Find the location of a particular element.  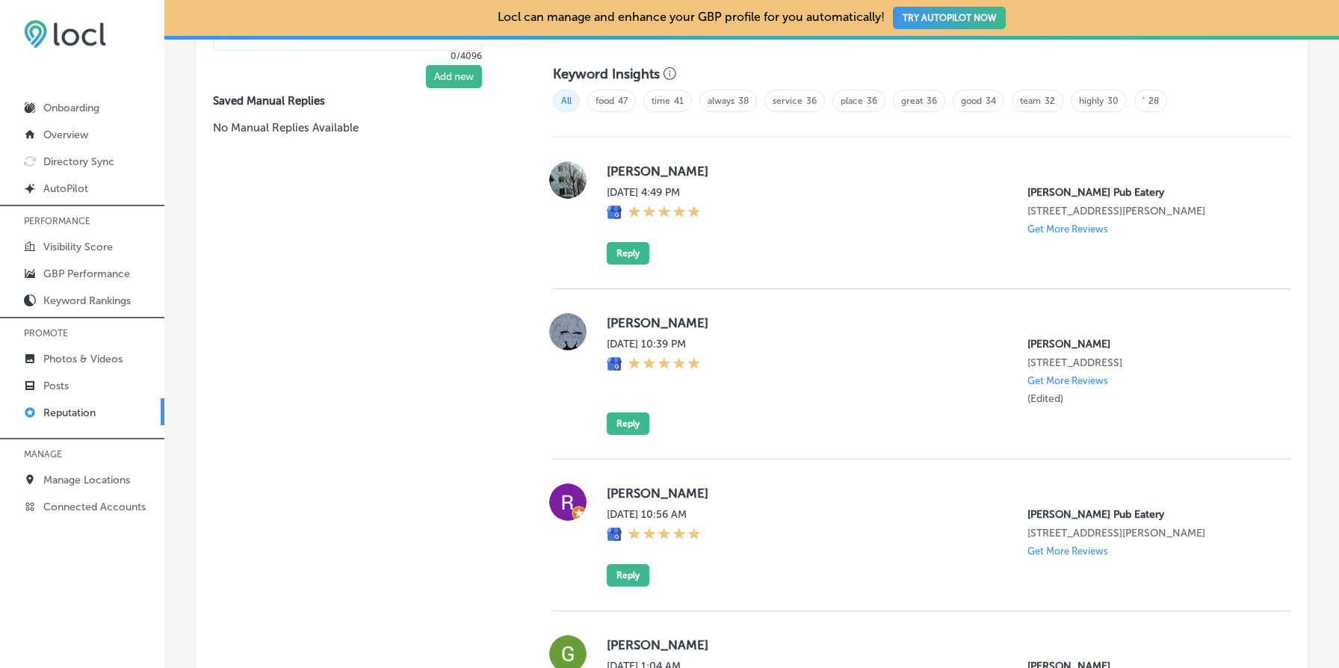

p: AutoPilot is located at coordinates (66, 188).